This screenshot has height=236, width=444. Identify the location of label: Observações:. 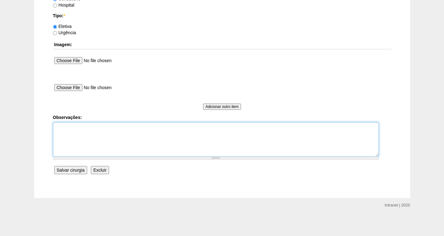
(222, 117).